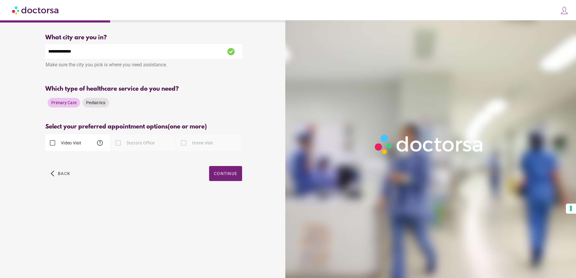 The image size is (576, 278). What do you see at coordinates (64, 103) in the screenshot?
I see `span: Primary Care` at bounding box center [64, 103].